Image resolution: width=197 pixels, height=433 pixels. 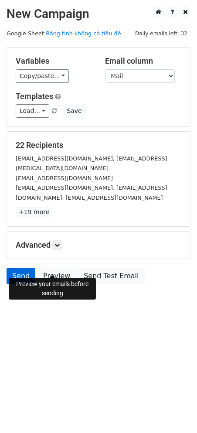 I want to click on a: Send, so click(x=21, y=276).